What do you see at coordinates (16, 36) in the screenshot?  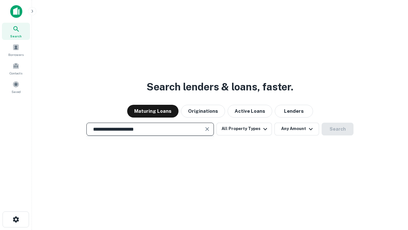 I see `span: Search` at bounding box center [16, 36].